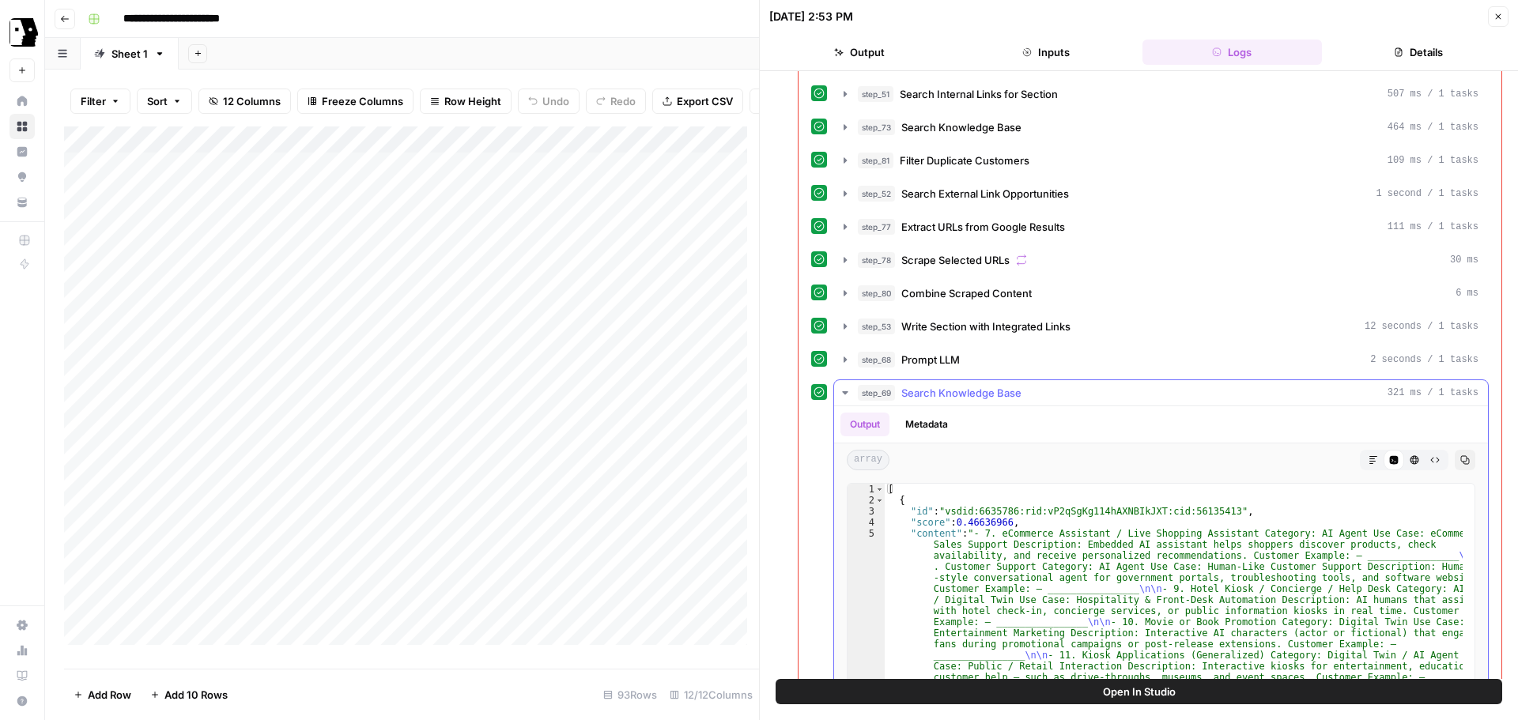 The image size is (1518, 720). What do you see at coordinates (979, 94) in the screenshot?
I see `span: Search Internal Links for Section` at bounding box center [979, 94].